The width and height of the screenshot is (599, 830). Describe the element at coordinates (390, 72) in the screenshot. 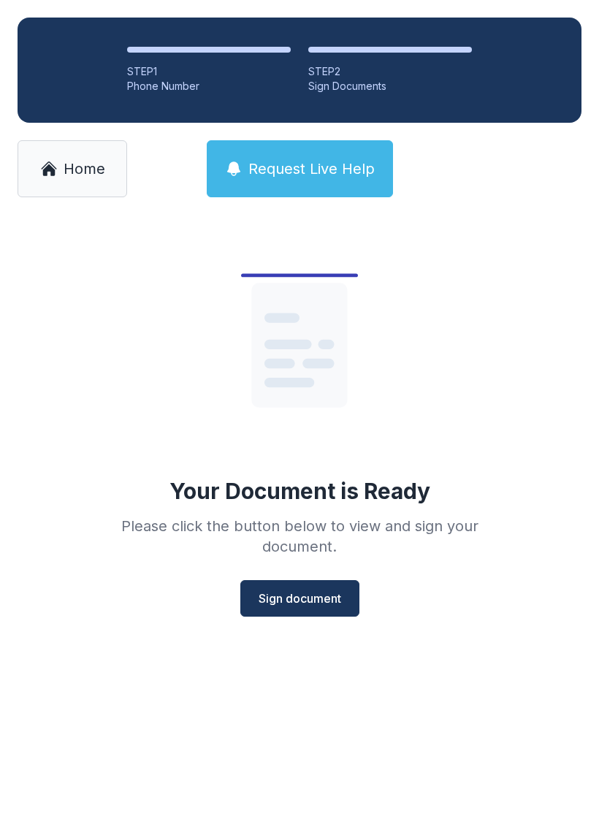

I see `div: STEP 2` at that location.